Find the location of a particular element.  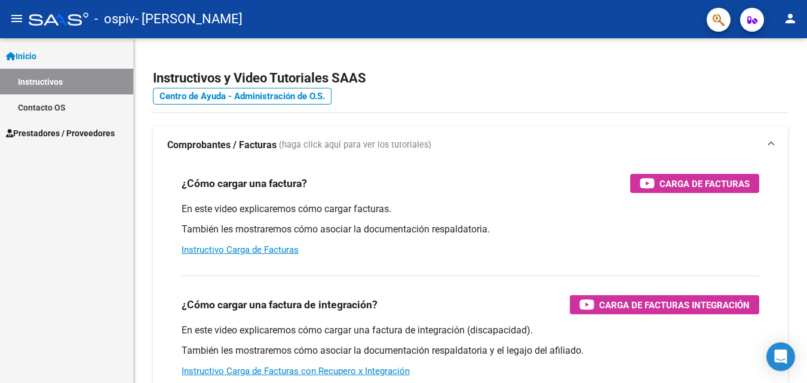

span: Prestadores / Proveedores is located at coordinates (60, 133).